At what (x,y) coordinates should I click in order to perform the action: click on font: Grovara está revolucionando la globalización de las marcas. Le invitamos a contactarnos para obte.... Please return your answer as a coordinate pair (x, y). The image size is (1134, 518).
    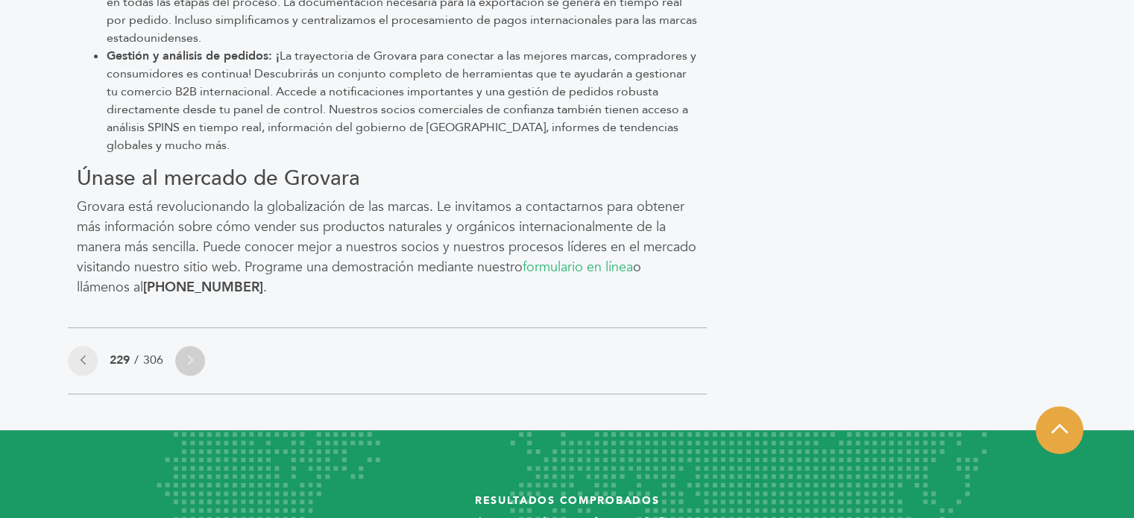
    Looking at the image, I should click on (386, 237).